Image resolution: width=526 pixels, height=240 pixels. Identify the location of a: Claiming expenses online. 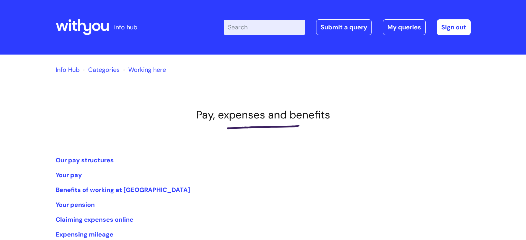
(94, 220).